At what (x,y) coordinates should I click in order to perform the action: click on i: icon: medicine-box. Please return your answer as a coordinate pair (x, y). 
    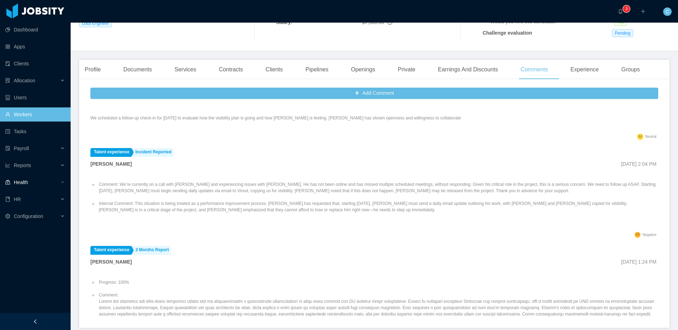
    Looking at the image, I should click on (8, 182).